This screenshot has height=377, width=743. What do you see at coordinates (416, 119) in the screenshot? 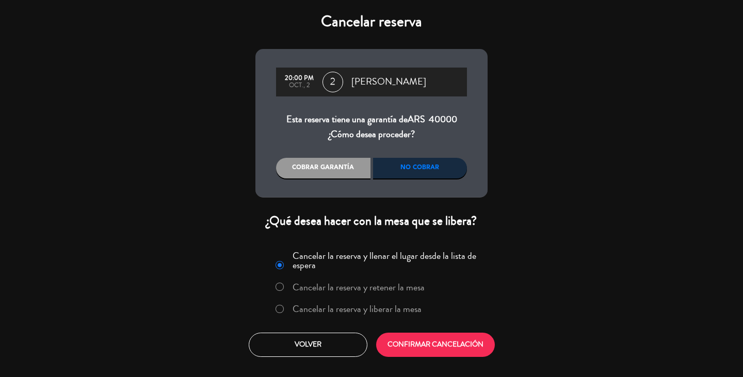
I see `span: ARS` at bounding box center [416, 119].